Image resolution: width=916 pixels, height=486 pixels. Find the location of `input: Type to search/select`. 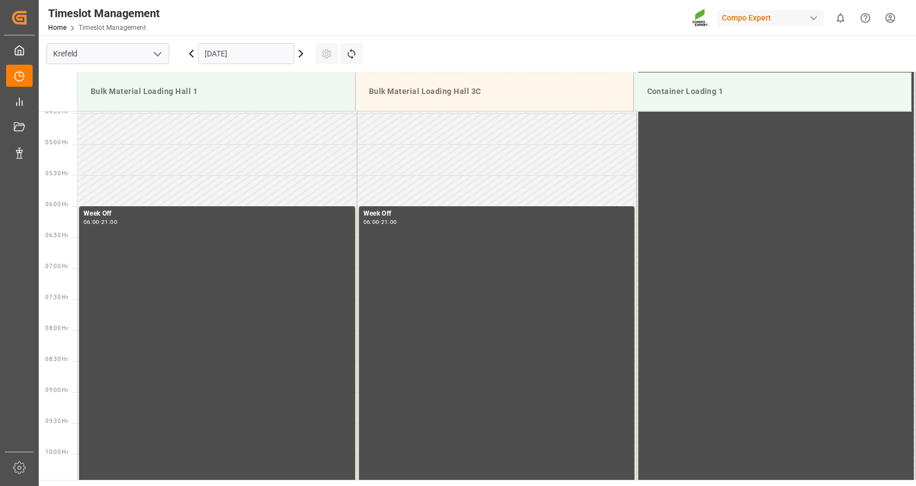

input: Type to search/select is located at coordinates (108, 54).